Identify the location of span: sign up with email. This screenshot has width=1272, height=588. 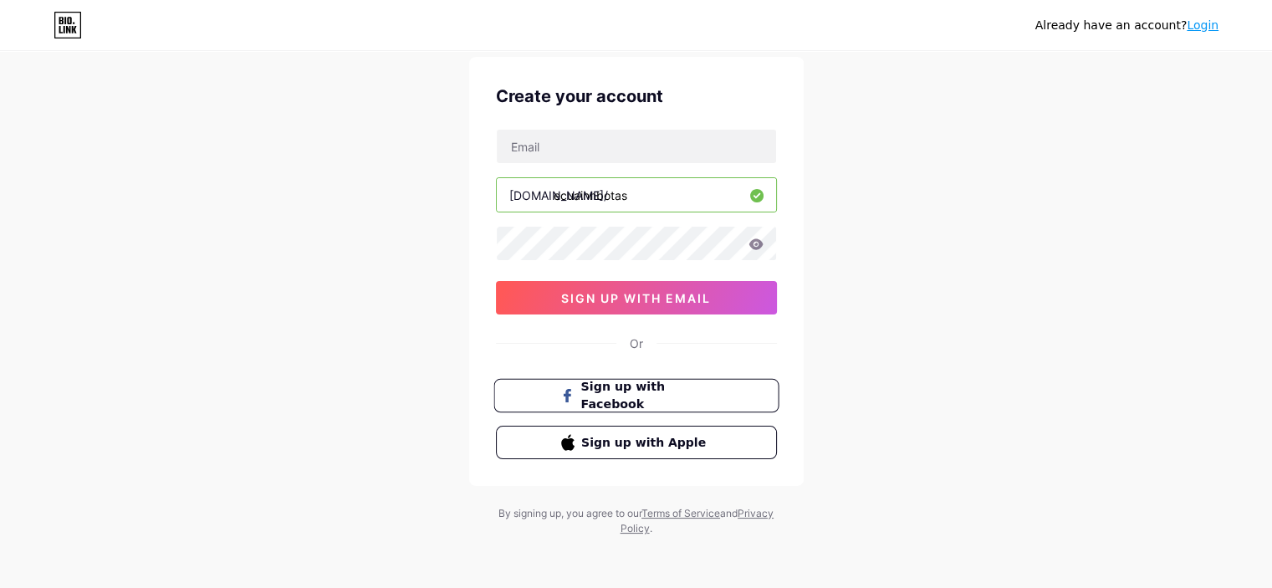
(636, 298).